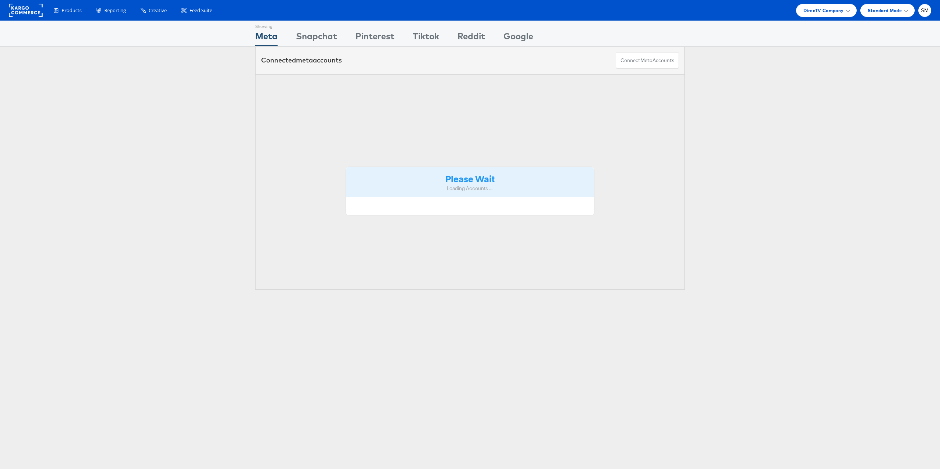 The width and height of the screenshot is (940, 469). What do you see at coordinates (158, 10) in the screenshot?
I see `span: Creative` at bounding box center [158, 10].